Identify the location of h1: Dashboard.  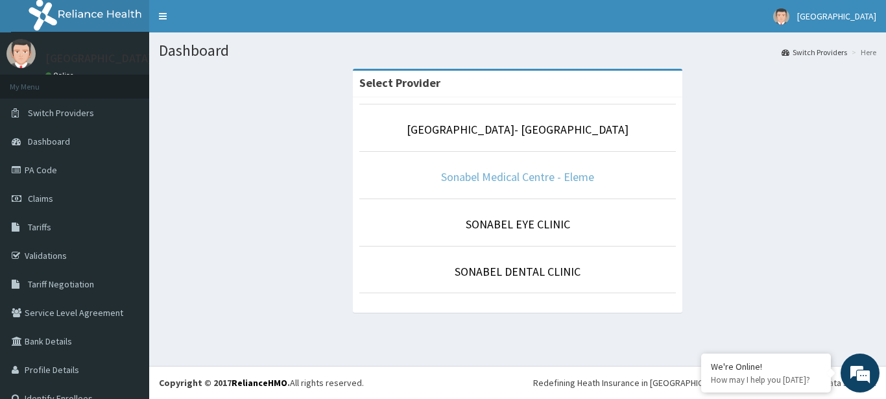
(517, 51).